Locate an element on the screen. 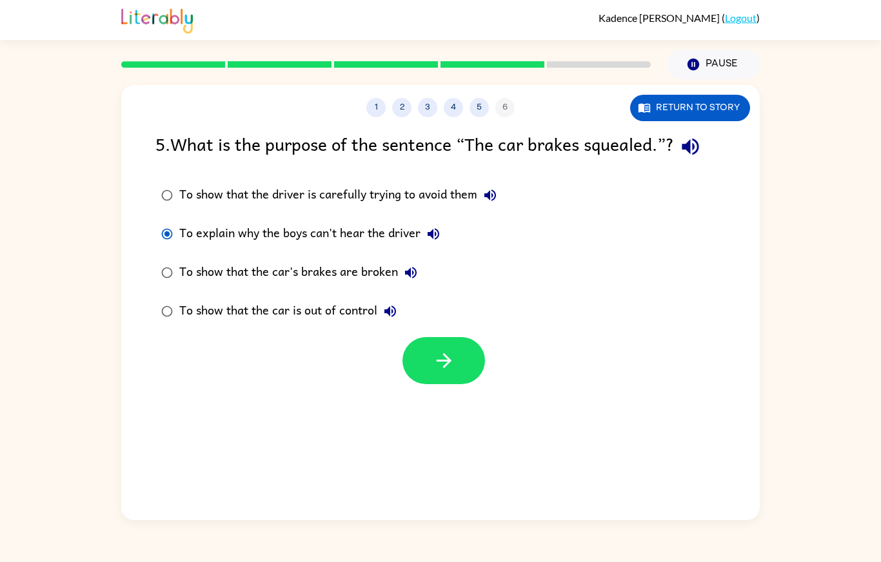 This screenshot has height=562, width=881. img: Literably is located at coordinates (157, 19).